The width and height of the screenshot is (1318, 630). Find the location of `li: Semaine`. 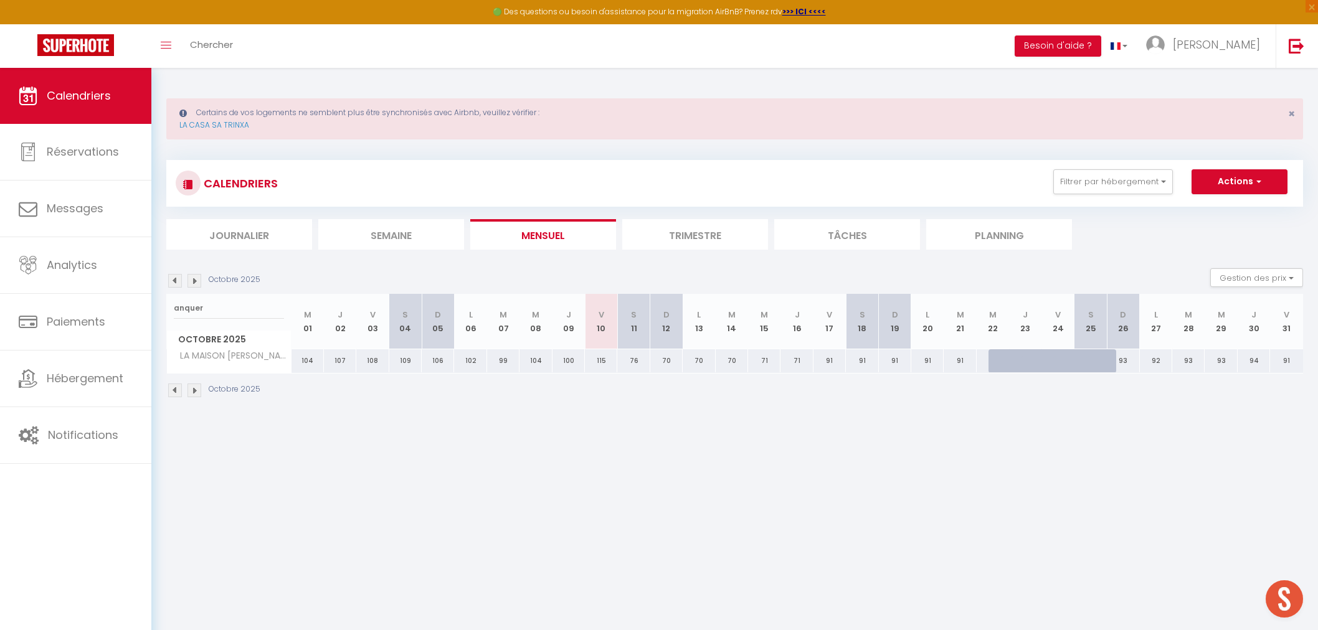

li: Semaine is located at coordinates (391, 234).